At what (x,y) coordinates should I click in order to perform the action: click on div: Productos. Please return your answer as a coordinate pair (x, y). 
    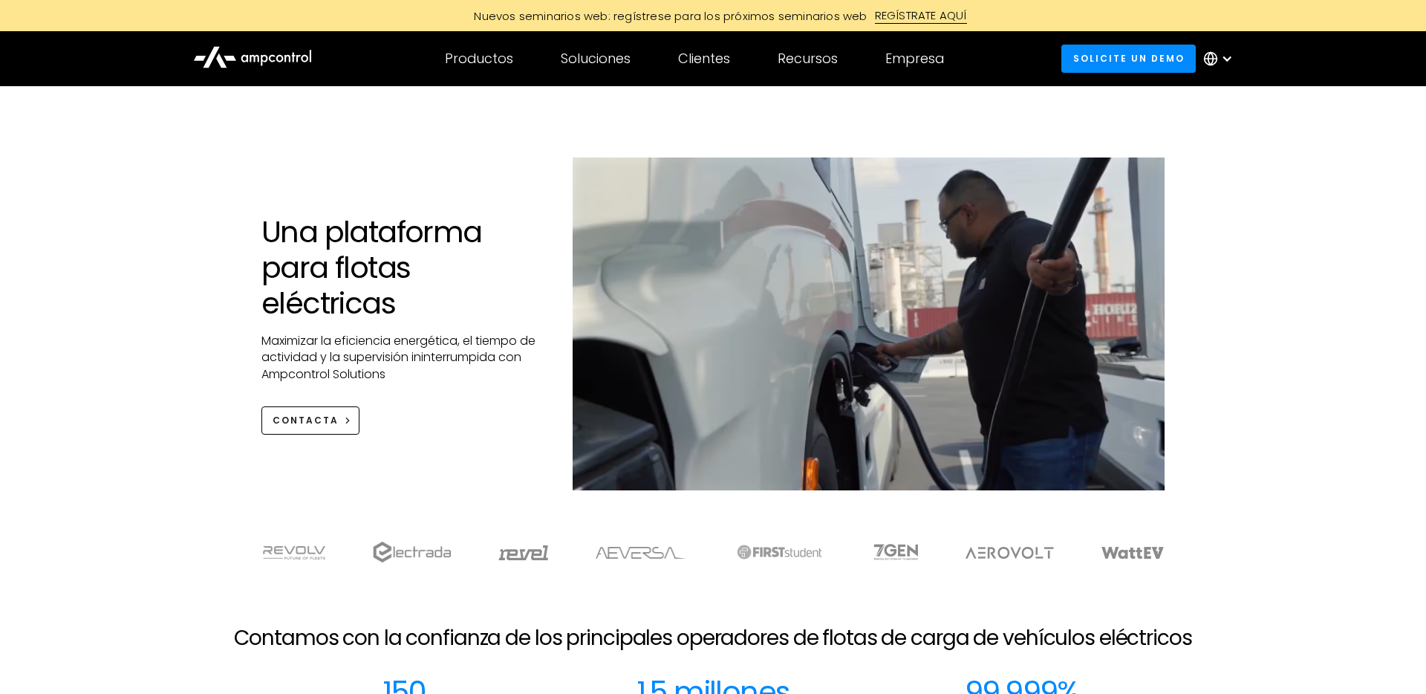
    Looking at the image, I should click on (479, 59).